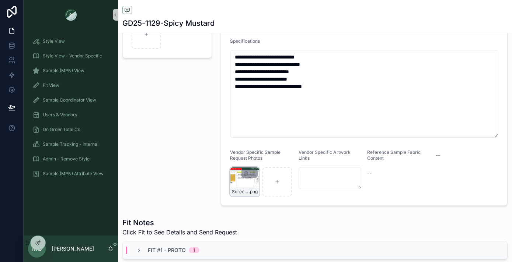 Image resolution: width=512 pixels, height=262 pixels. What do you see at coordinates (71, 71) in the screenshot?
I see `a: Sample (MPN) View` at bounding box center [71, 71].